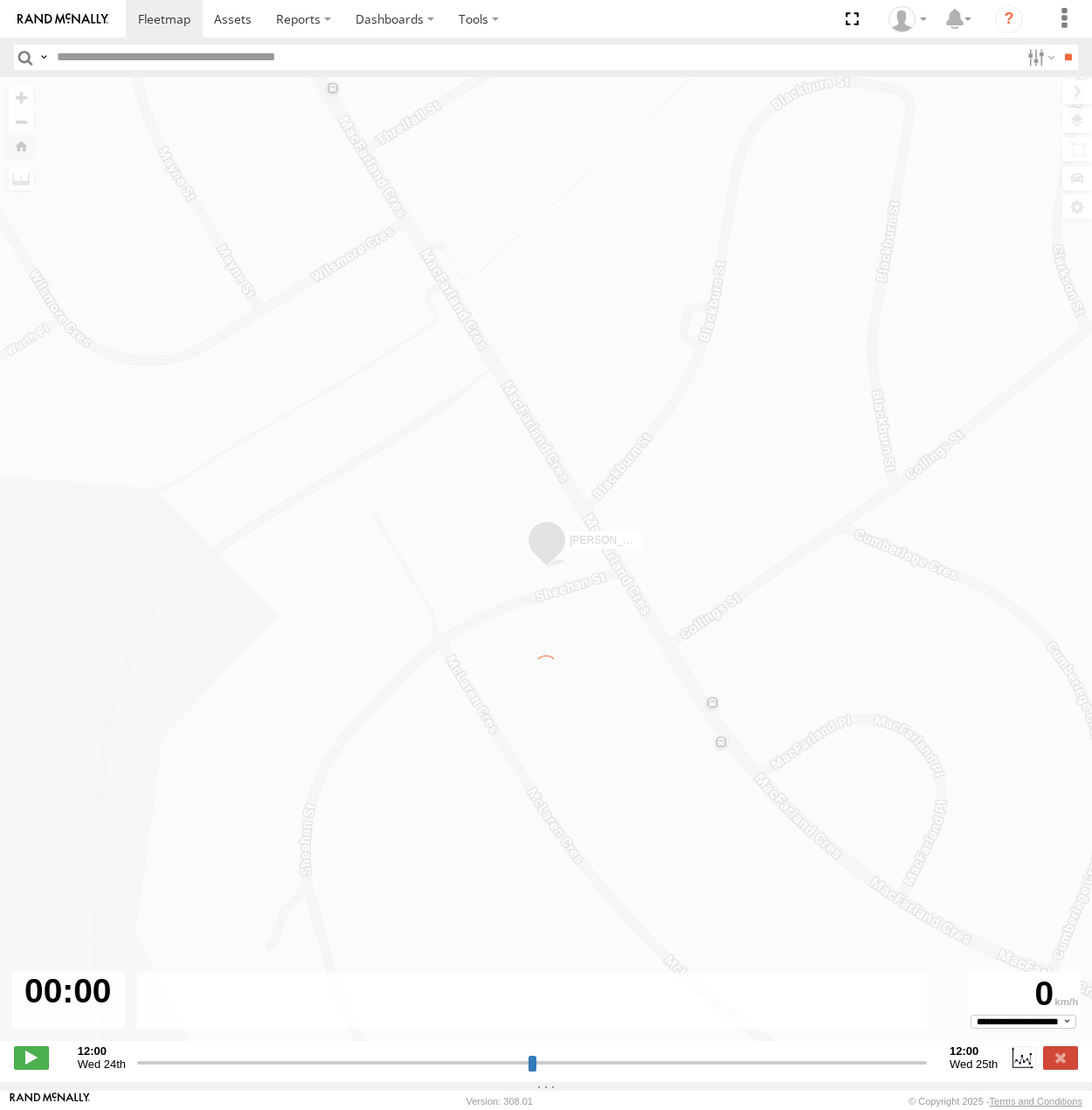  Describe the element at coordinates (44, 57) in the screenshot. I see `label: Search Query` at that location.